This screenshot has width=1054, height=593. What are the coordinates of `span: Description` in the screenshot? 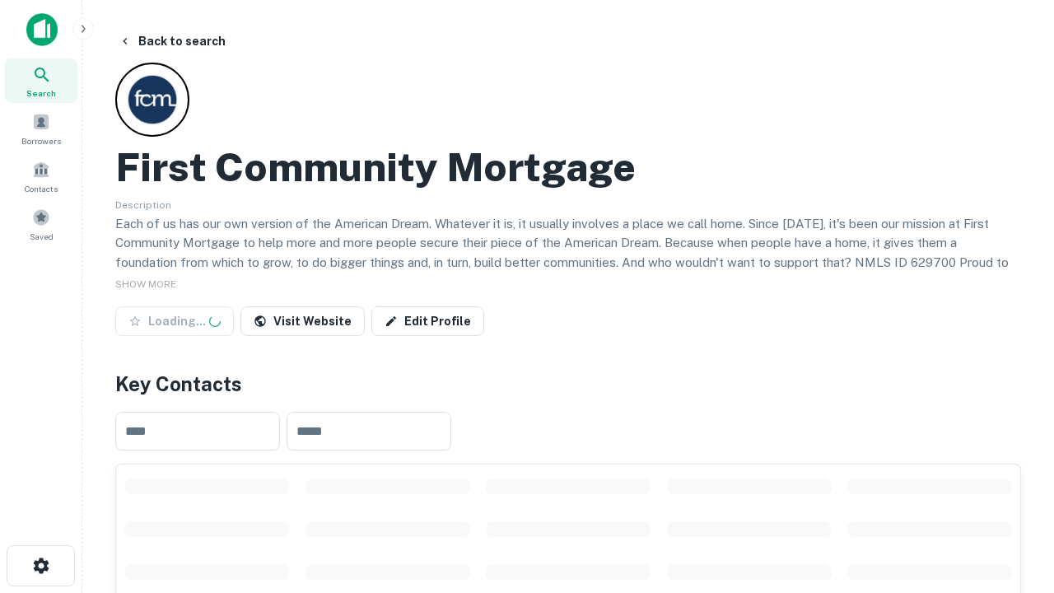 It's located at (143, 205).